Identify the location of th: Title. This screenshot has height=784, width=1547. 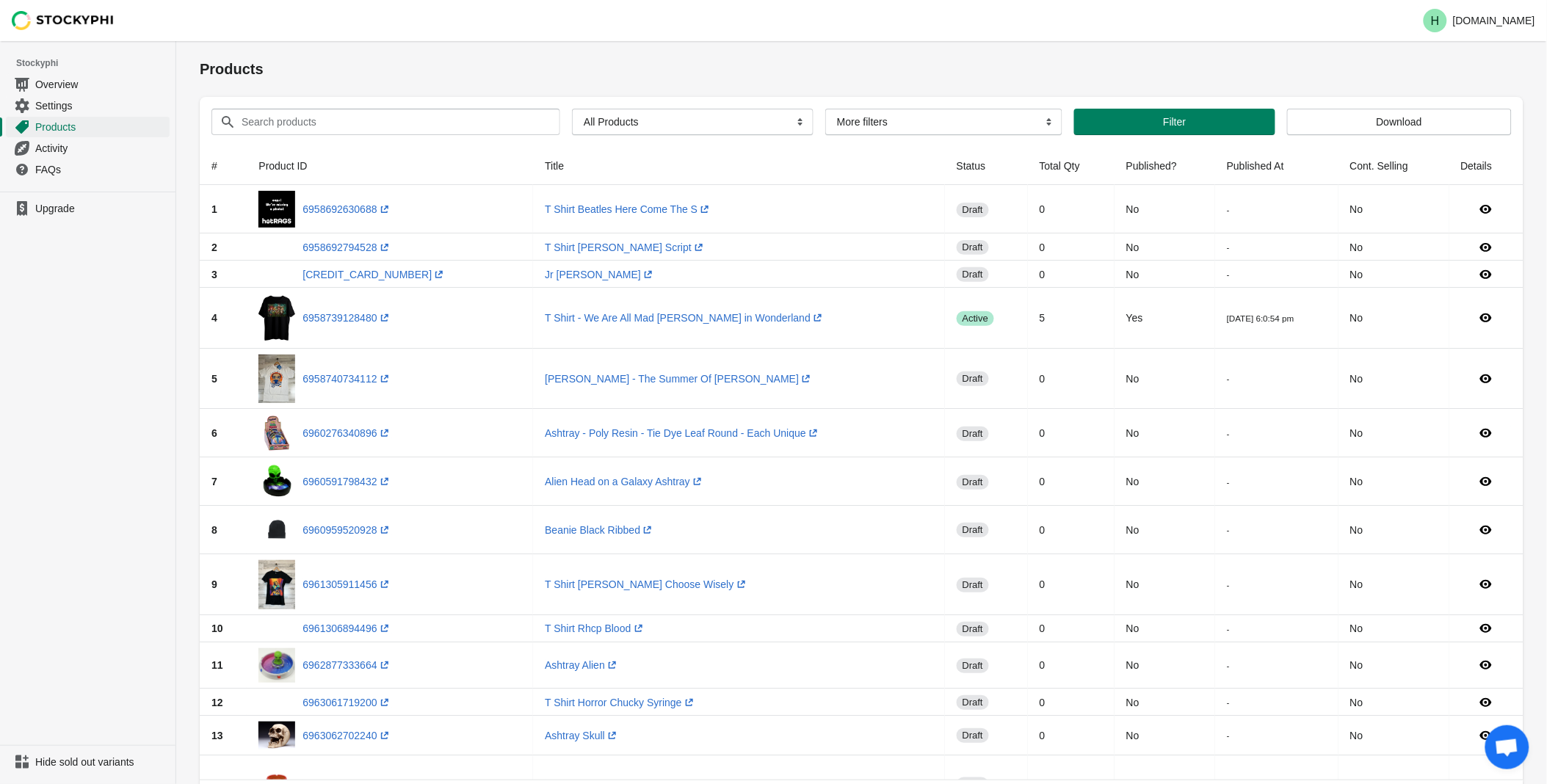
(738, 166).